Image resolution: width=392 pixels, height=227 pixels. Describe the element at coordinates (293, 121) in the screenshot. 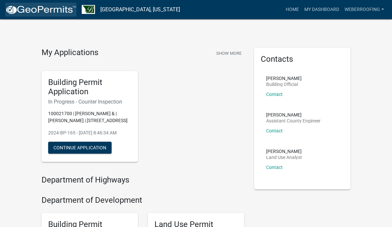

I see `p: Assistant County Engineer` at that location.